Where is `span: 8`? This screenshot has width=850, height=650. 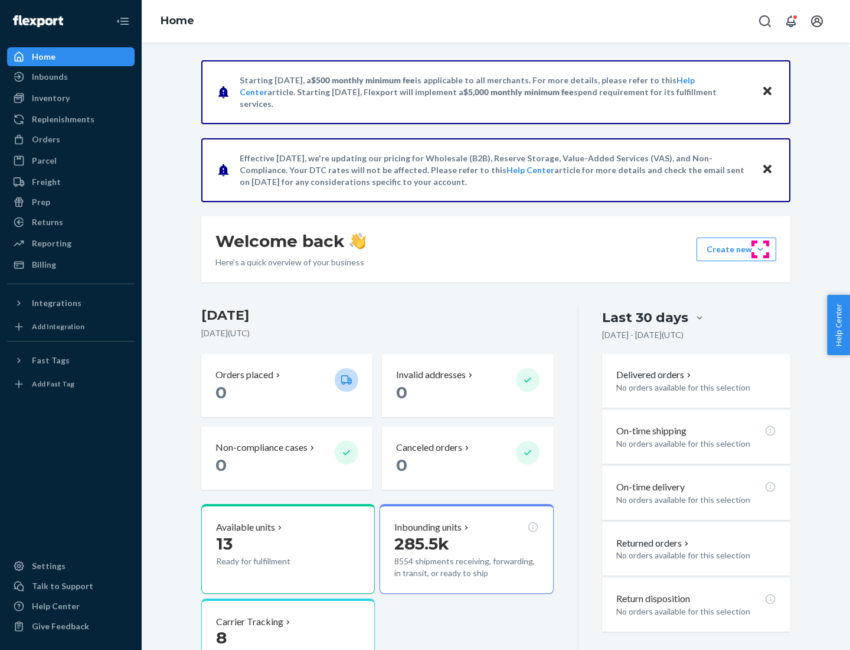 span: 8 is located at coordinates (221, 637).